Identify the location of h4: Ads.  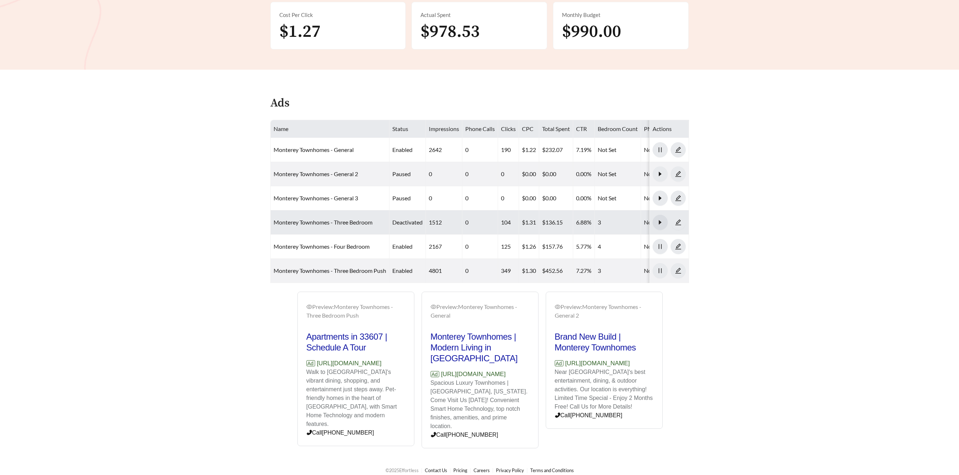
(280, 103).